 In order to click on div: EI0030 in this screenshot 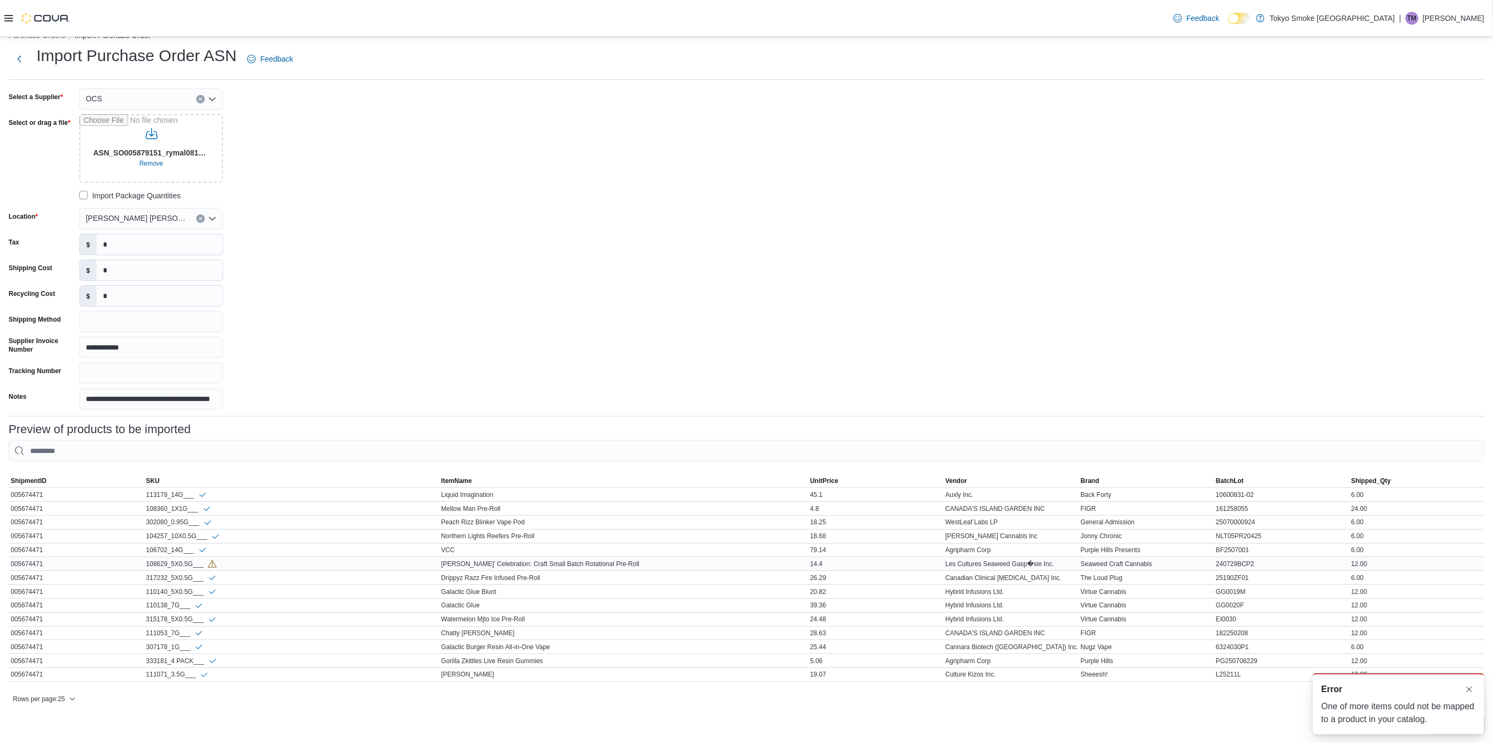, I will do `click(1282, 619)`.